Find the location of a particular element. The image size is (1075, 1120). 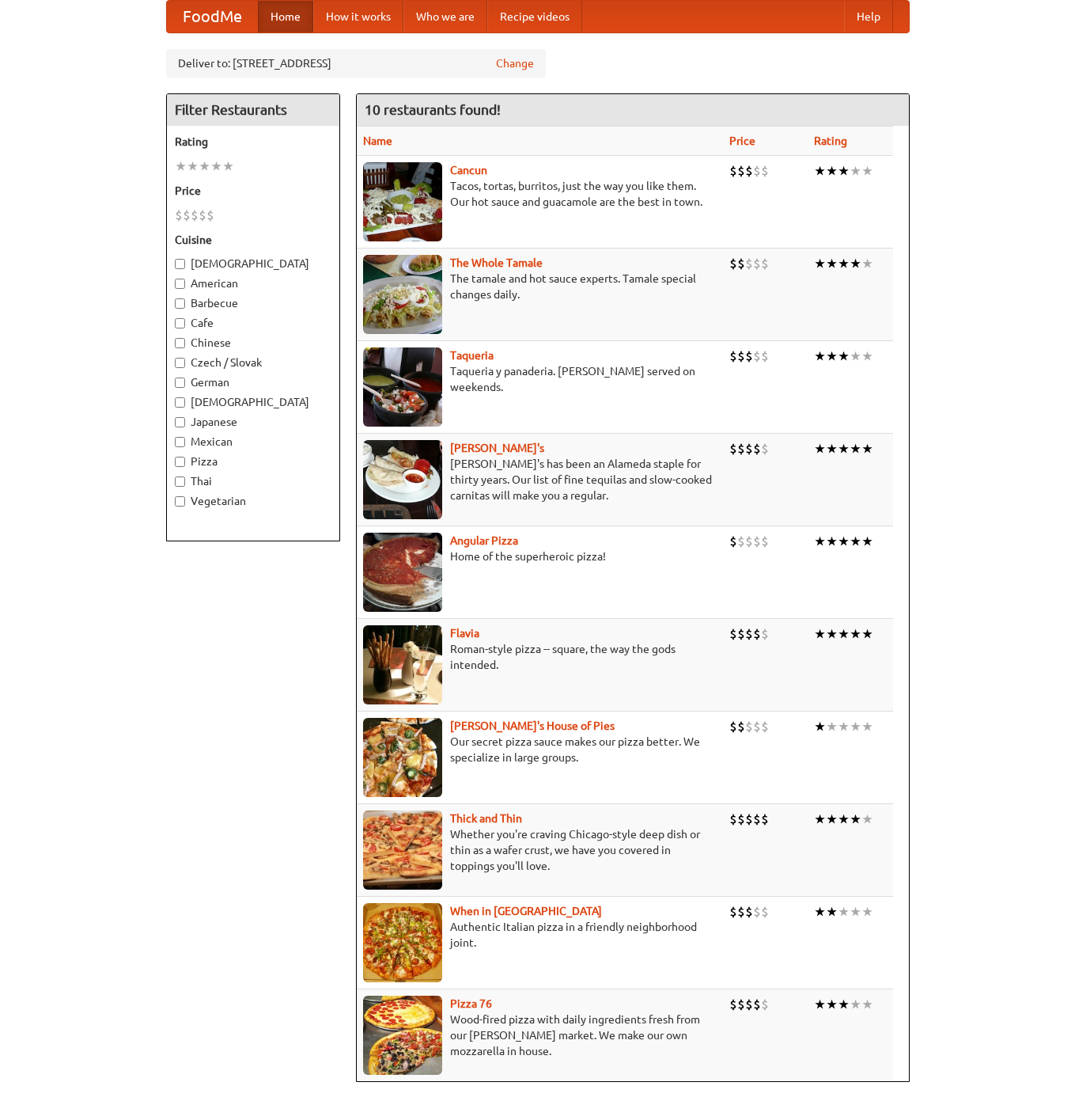

p: Tacos, tortas, burritos, just the way you like them. Our hot sauce and guacamole are the best in ... is located at coordinates (541, 194).